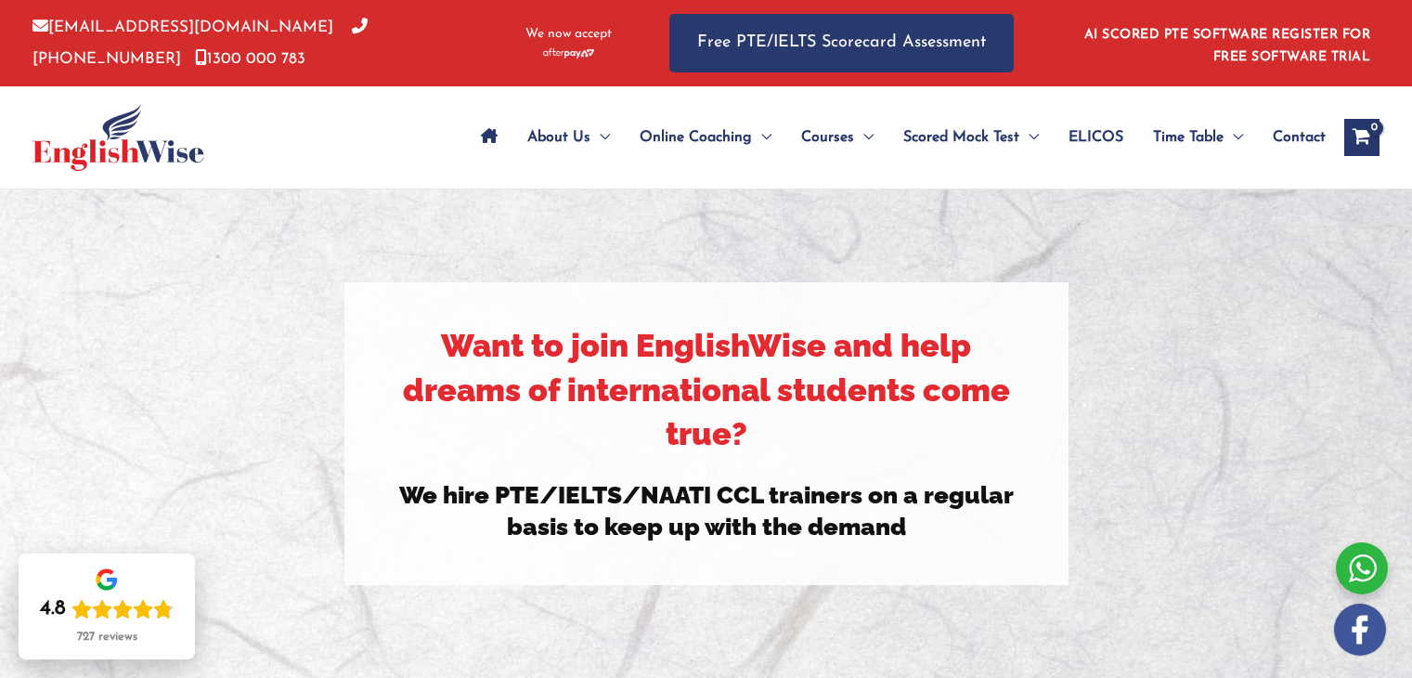 Image resolution: width=1412 pixels, height=678 pixels. Describe the element at coordinates (53, 609) in the screenshot. I see `div: 4.8` at that location.